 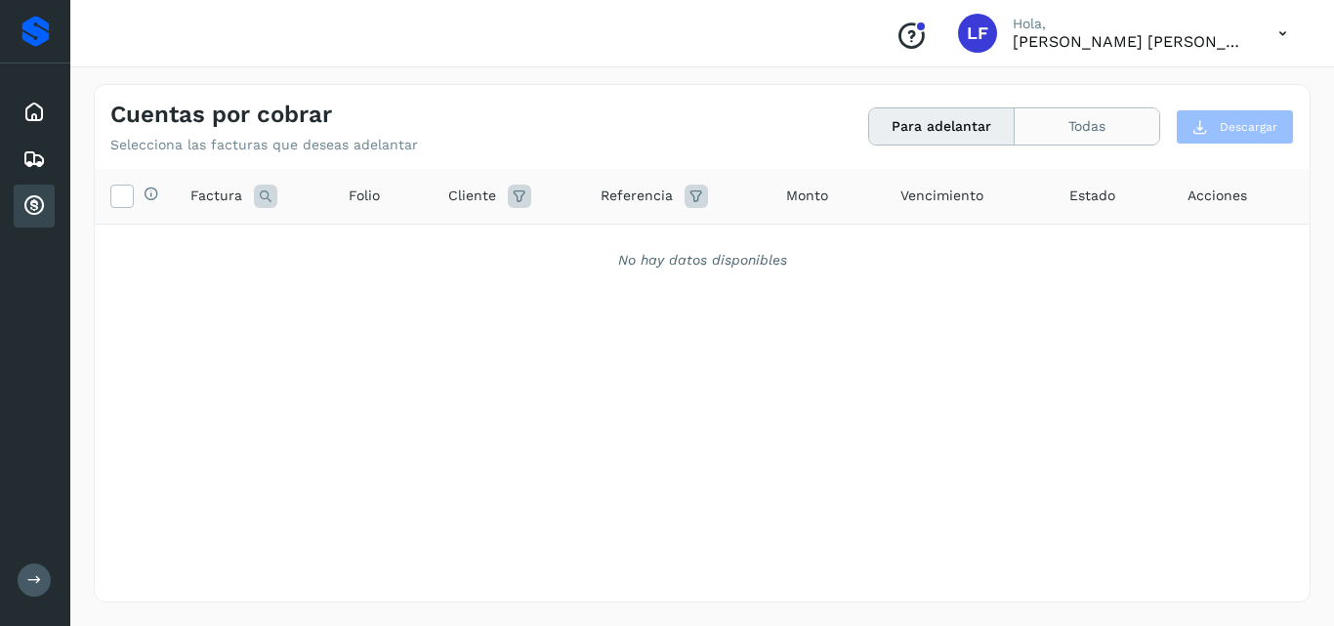 What do you see at coordinates (1130, 41) in the screenshot?
I see `p: Luis Felipe Salamanca Lopez` at bounding box center [1130, 41].